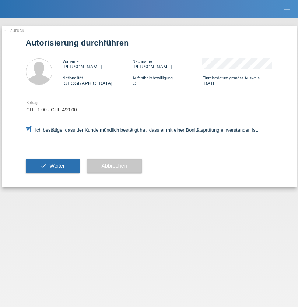  Describe the element at coordinates (73, 78) in the screenshot. I see `span: Nationalität` at that location.